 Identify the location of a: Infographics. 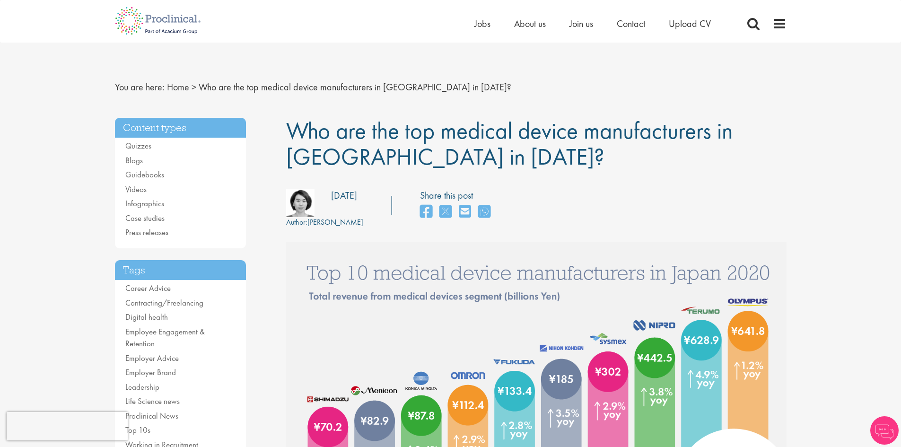
(145, 203).